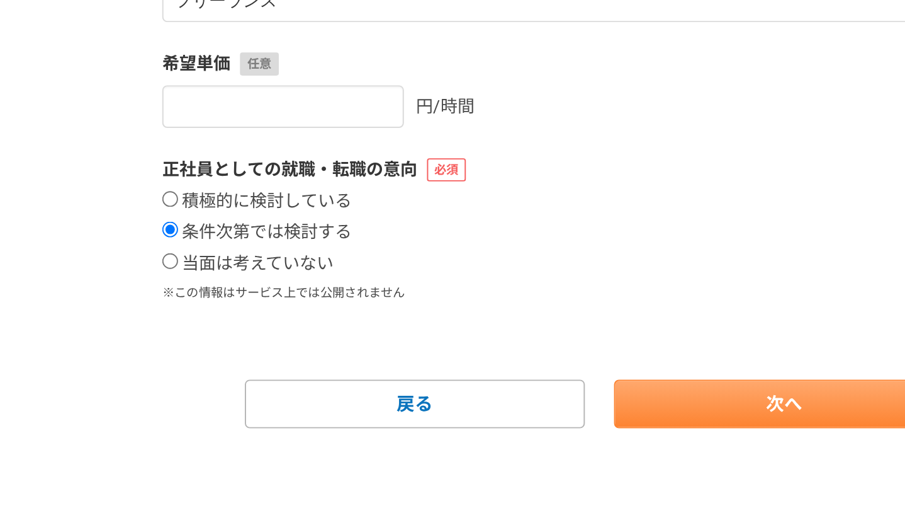 The height and width of the screenshot is (525, 905). Describe the element at coordinates (230, 371) in the screenshot. I see `input: 条件次第では検討する` at that location.